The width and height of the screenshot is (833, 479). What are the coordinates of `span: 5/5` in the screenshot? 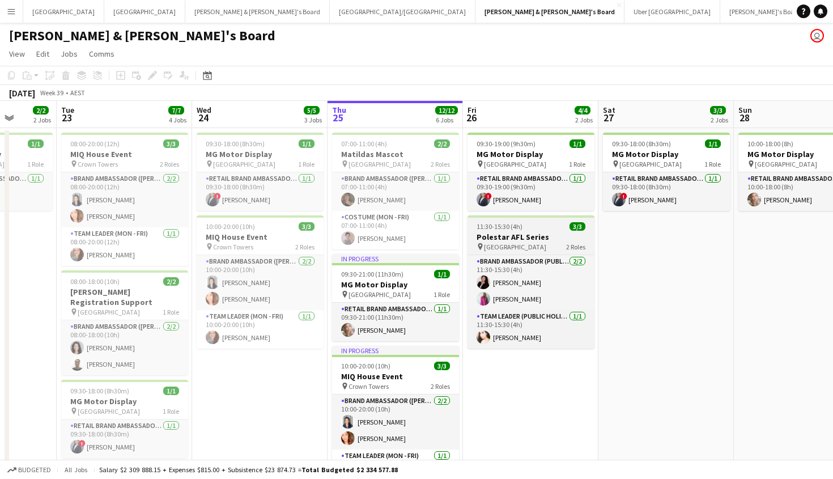 It's located at (312, 110).